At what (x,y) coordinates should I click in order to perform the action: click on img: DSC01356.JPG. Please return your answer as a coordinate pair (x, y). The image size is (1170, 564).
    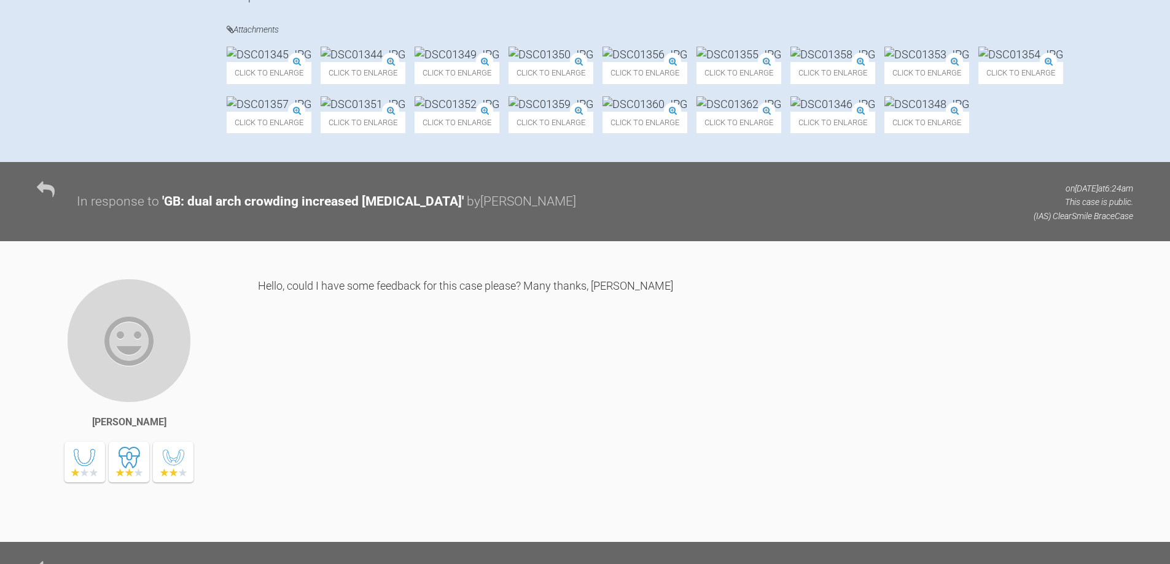
    Looking at the image, I should click on (645, 54).